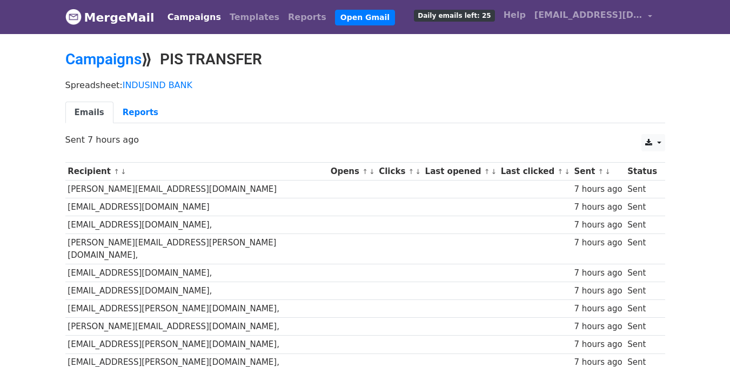 This screenshot has height=367, width=730. Describe the element at coordinates (514, 15) in the screenshot. I see `a: Help` at that location.